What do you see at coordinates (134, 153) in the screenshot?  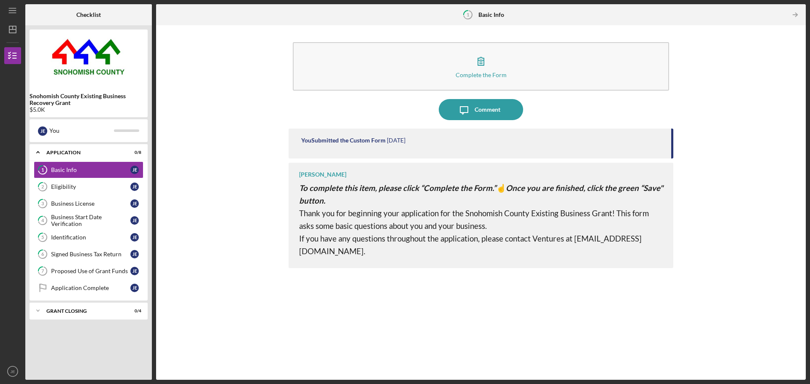 I see `div: 0 / 8` at bounding box center [134, 153].